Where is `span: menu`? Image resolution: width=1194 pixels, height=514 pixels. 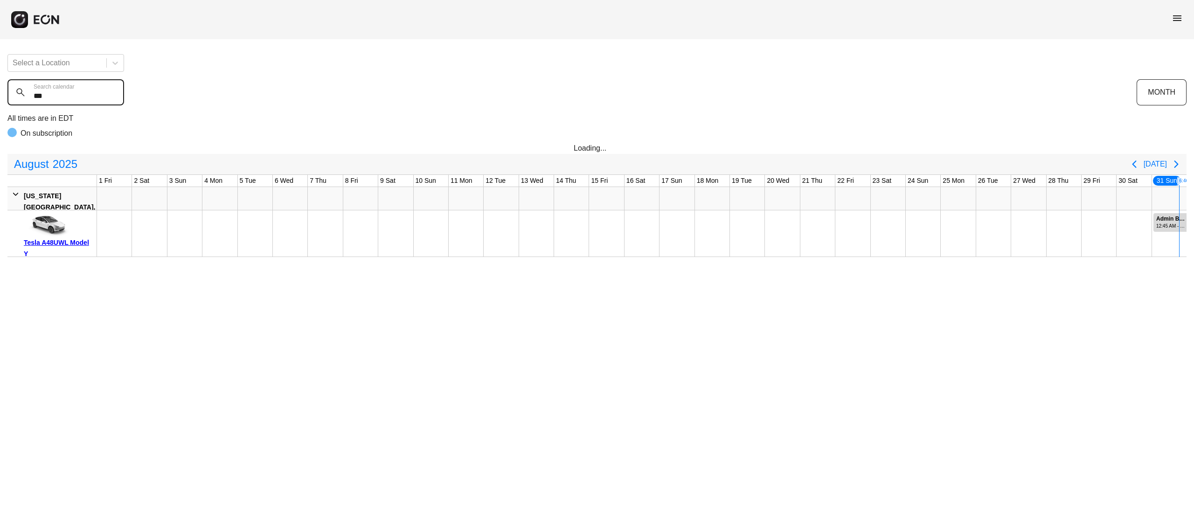 span: menu is located at coordinates (1177, 18).